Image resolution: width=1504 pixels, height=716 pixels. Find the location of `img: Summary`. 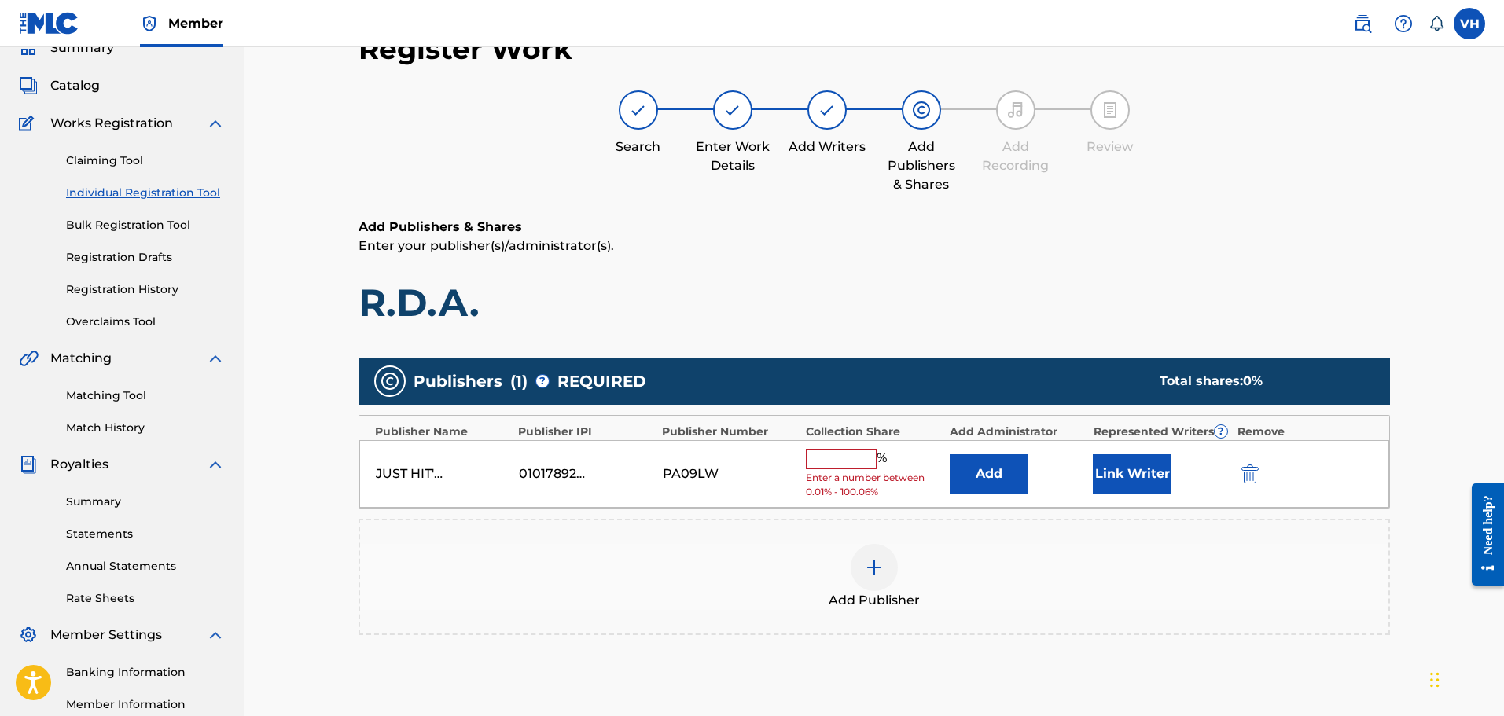

img: Summary is located at coordinates (28, 48).